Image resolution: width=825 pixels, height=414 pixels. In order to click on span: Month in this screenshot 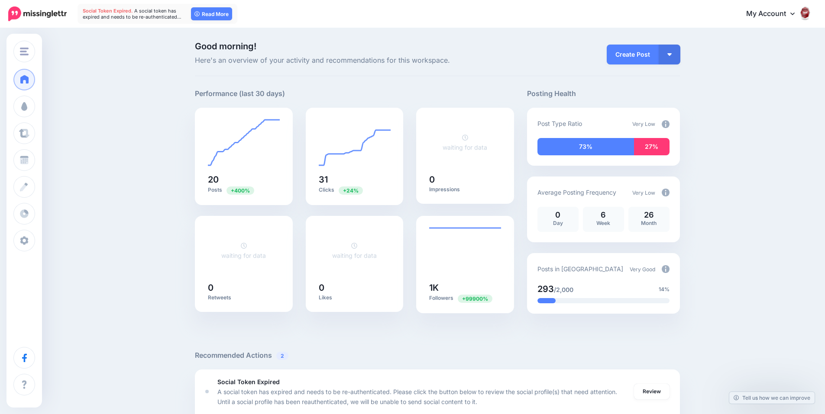, I will do `click(649, 223)`.